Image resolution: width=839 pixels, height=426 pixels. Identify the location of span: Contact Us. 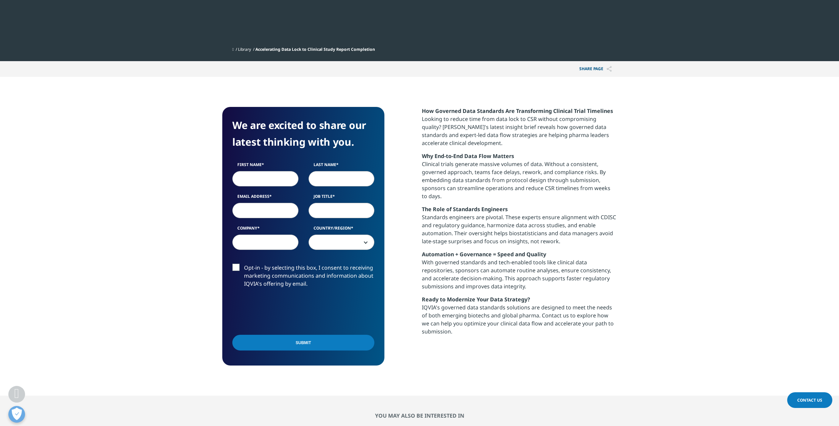
(810, 400).